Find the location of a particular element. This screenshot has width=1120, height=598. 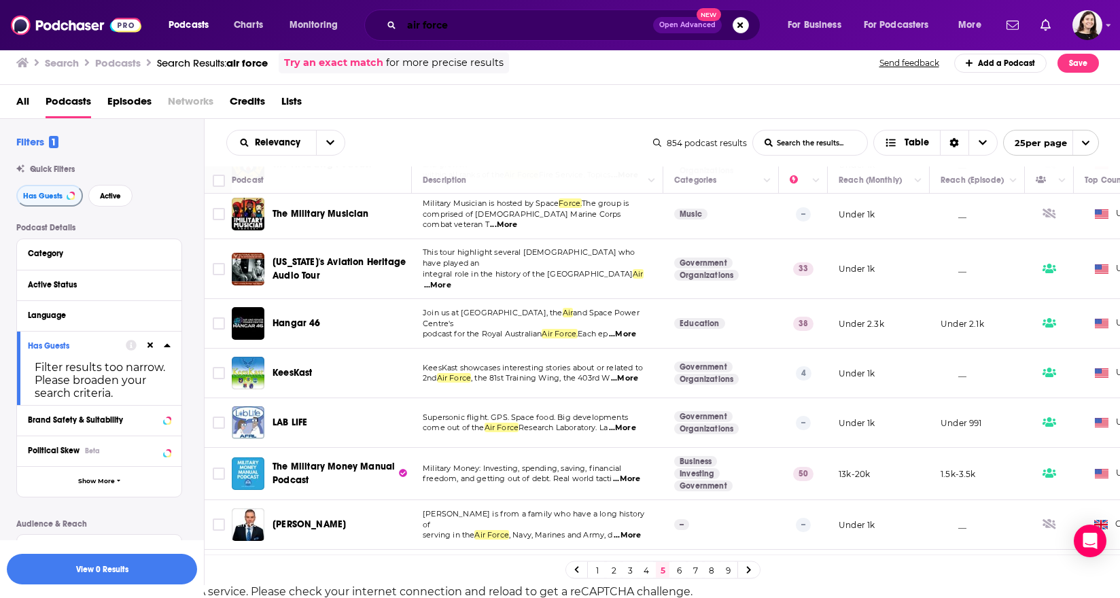

span: Networks is located at coordinates (190, 104).